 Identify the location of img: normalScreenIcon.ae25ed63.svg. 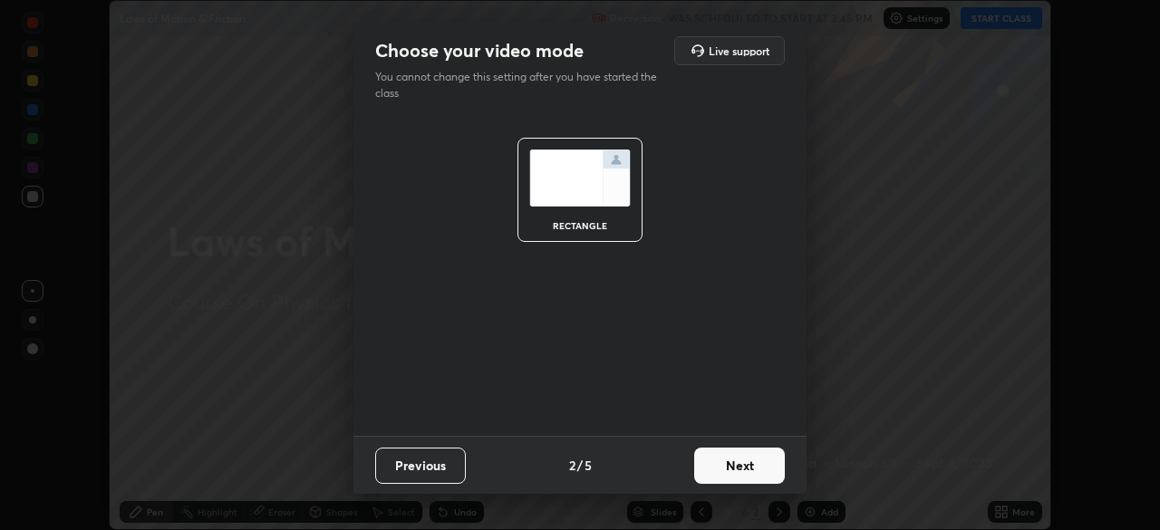
(580, 178).